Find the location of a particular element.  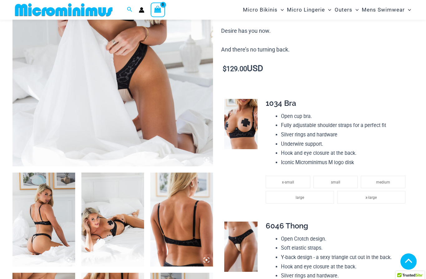

span: Outers is located at coordinates (343, 10).